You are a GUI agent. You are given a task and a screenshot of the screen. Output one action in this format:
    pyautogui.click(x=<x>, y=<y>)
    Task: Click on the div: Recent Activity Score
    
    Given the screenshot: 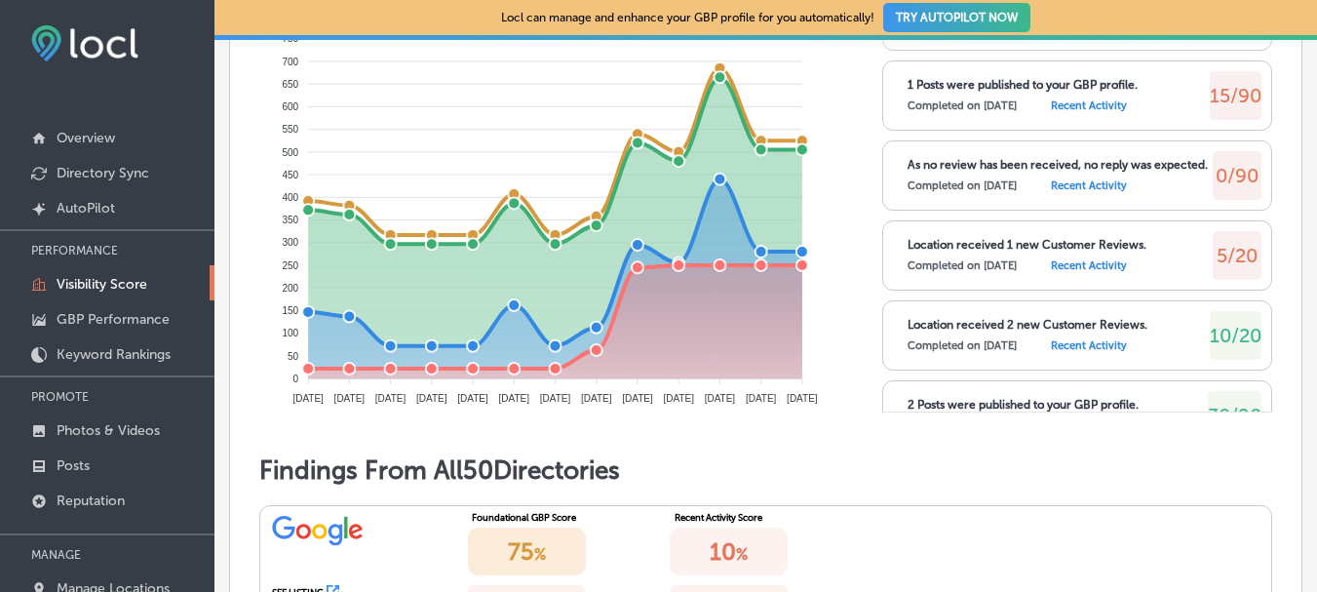 What is the action you would take?
    pyautogui.click(x=758, y=517)
    